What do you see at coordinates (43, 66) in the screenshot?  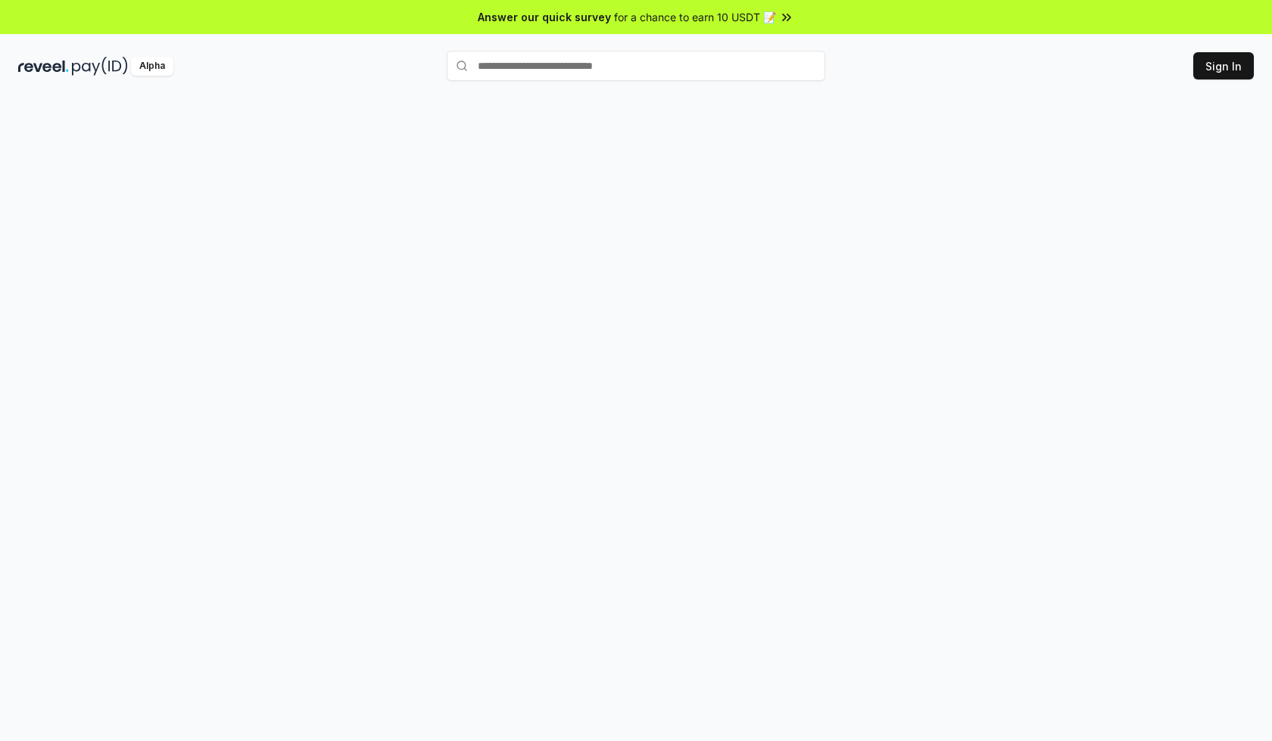 I see `img: reveel_dark` at bounding box center [43, 66].